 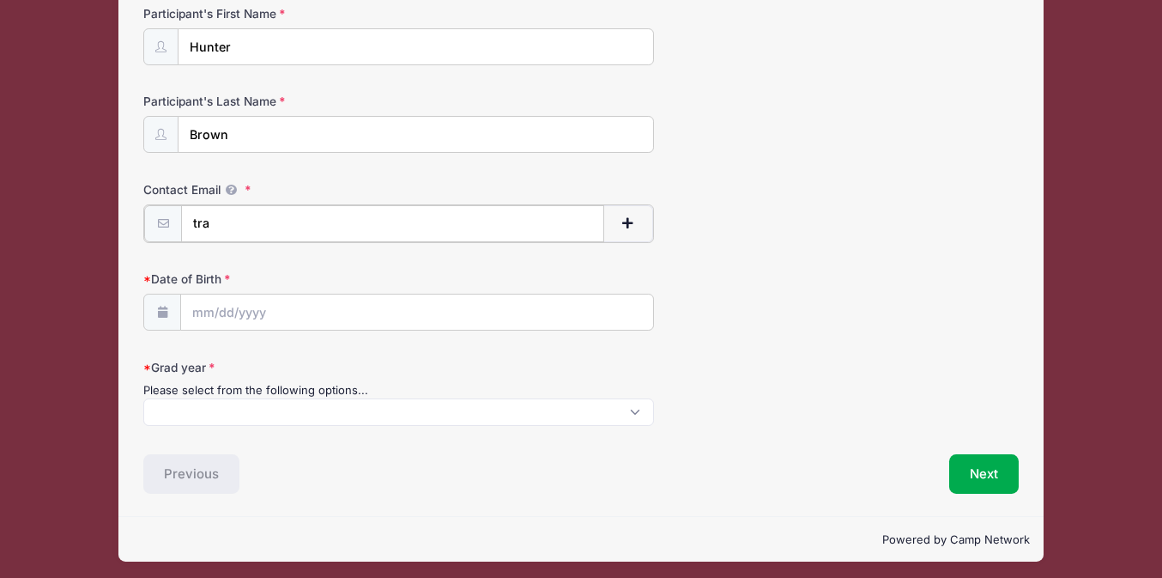 I want to click on input: mm/dd/yyyy, so click(x=417, y=311).